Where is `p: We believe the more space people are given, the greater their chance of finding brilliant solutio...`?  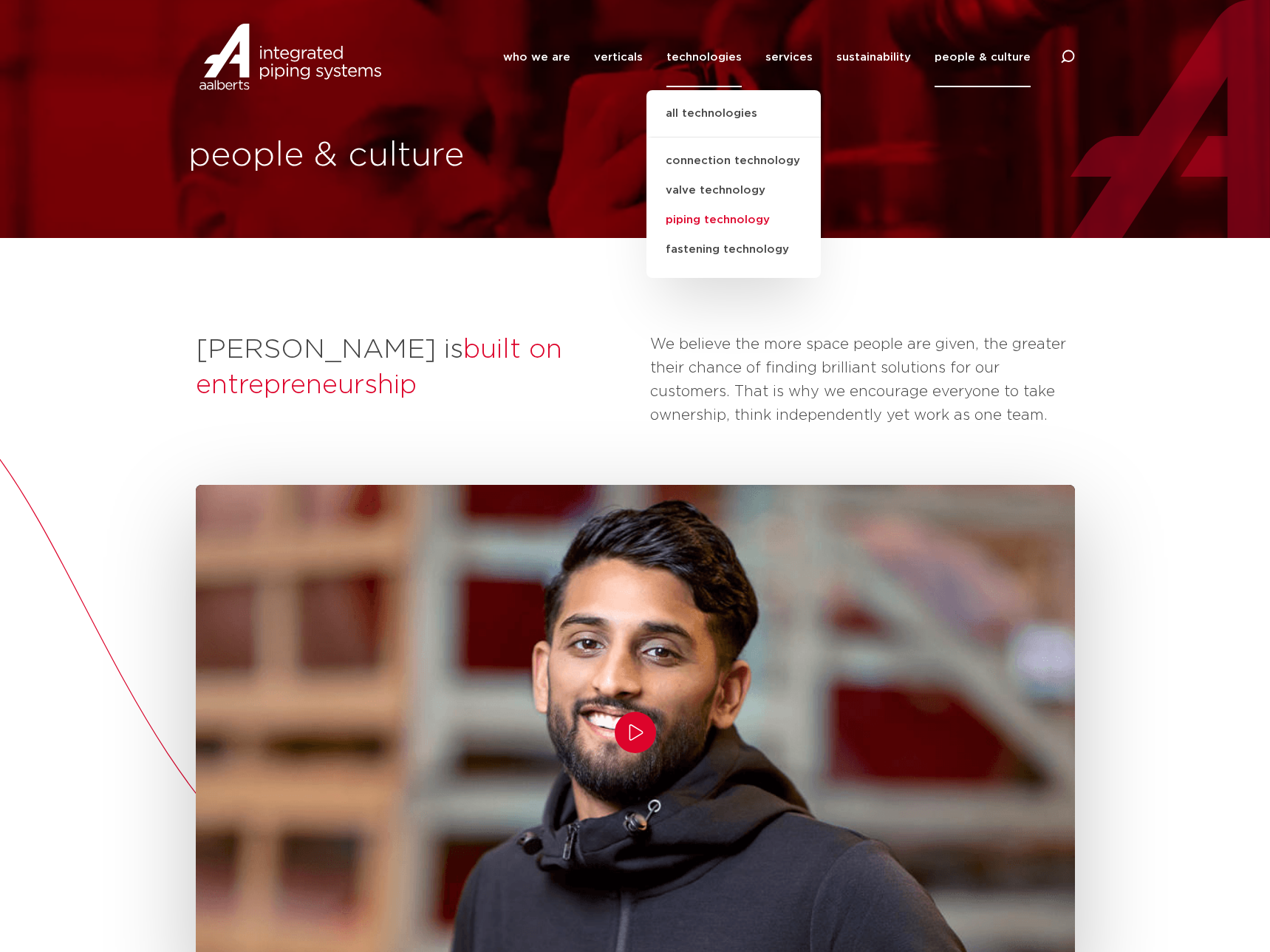
p: We believe the more space people are given, the greater their chance of finding brilliant solutio... is located at coordinates (863, 380).